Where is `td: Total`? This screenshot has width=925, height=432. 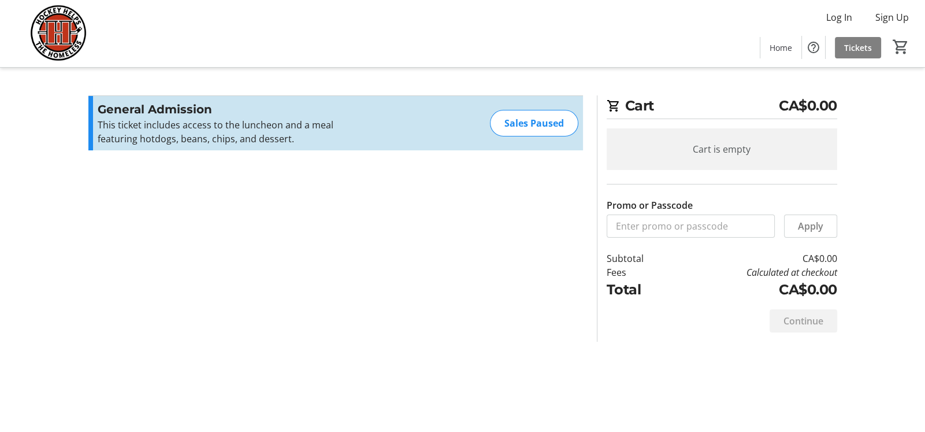
td: Total is located at coordinates (640, 289).